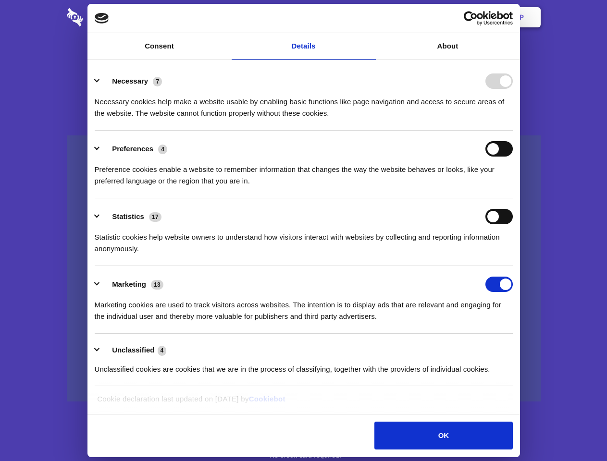 Image resolution: width=607 pixels, height=461 pixels. What do you see at coordinates (457, 17) in the screenshot?
I see `a: Login` at bounding box center [457, 17].